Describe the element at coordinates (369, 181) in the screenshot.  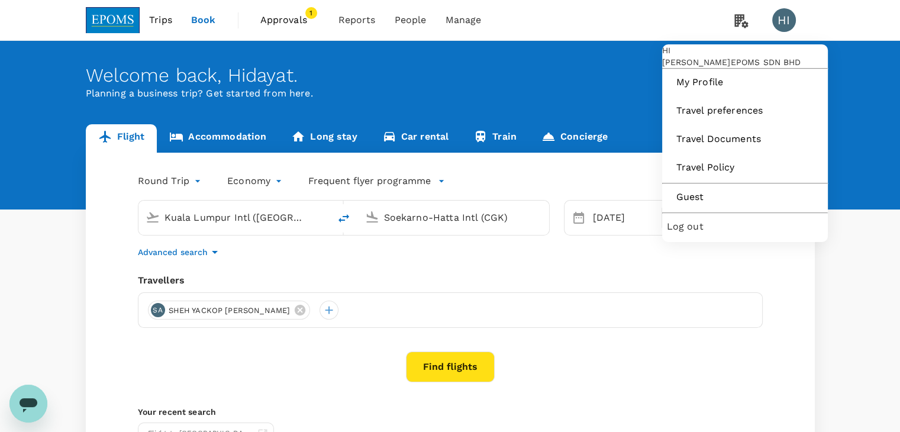
I see `p: Frequent flyer programme` at that location.